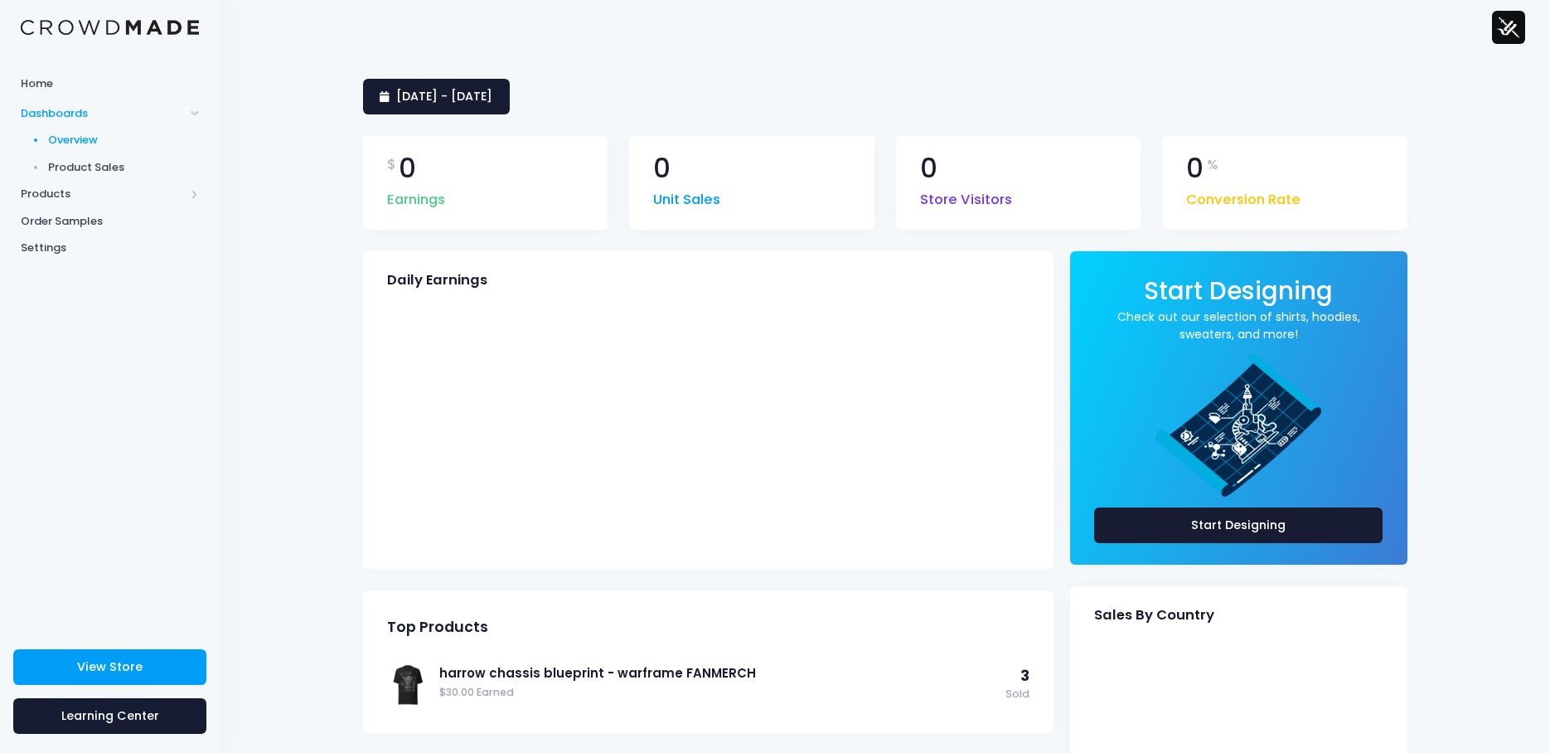 This screenshot has height=753, width=1550. I want to click on span: Store Visitors, so click(966, 196).